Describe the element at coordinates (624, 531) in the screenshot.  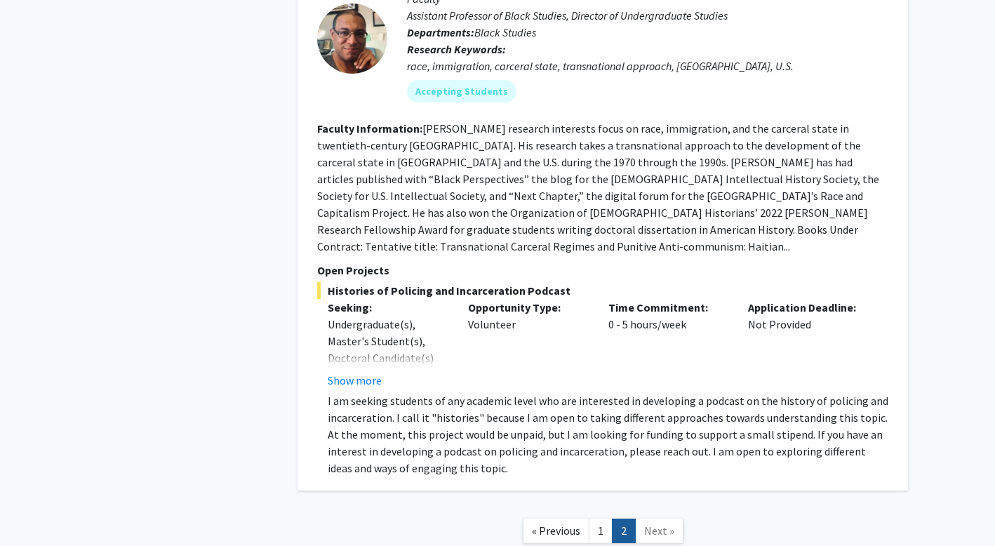
I see `a: 2` at that location.